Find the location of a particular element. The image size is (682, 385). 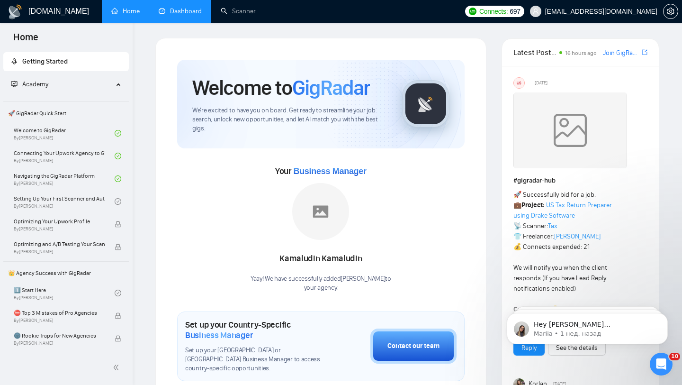

li: Getting Started is located at coordinates (66, 62).